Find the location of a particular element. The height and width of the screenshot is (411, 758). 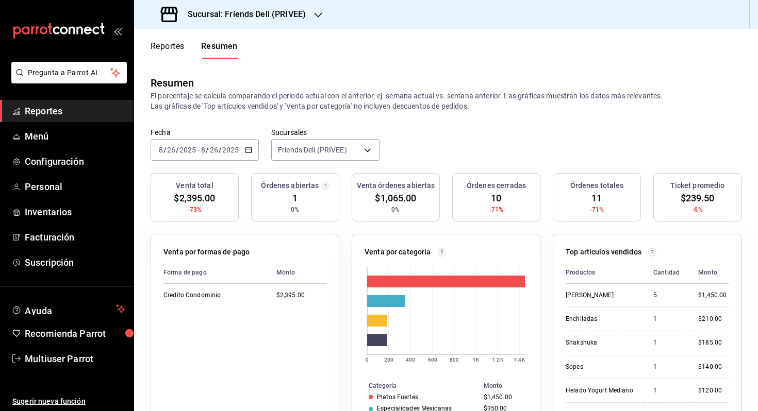

h3: Venta órdenes abiertas is located at coordinates (396, 186).